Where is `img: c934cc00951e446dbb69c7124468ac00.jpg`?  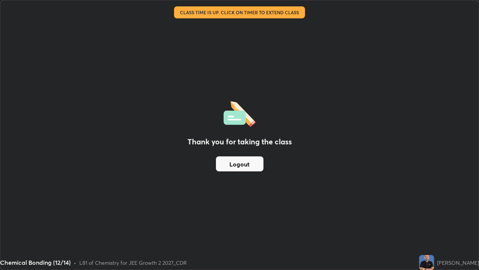
img: c934cc00951e446dbb69c7124468ac00.jpg is located at coordinates (427, 262).